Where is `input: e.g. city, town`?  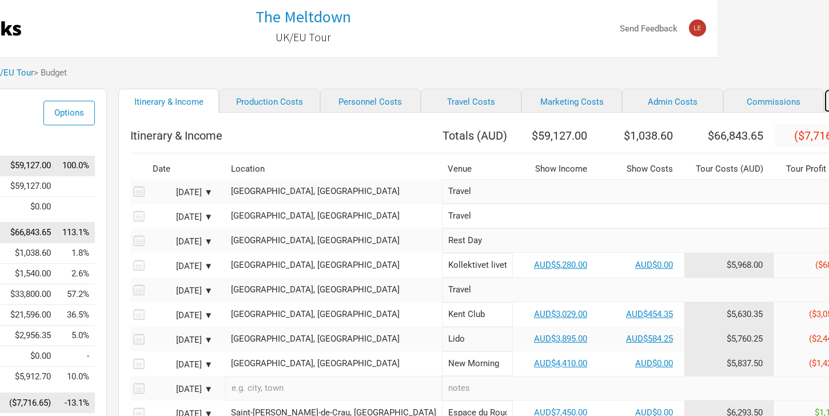
input: e.g. city, town is located at coordinates (333, 388).